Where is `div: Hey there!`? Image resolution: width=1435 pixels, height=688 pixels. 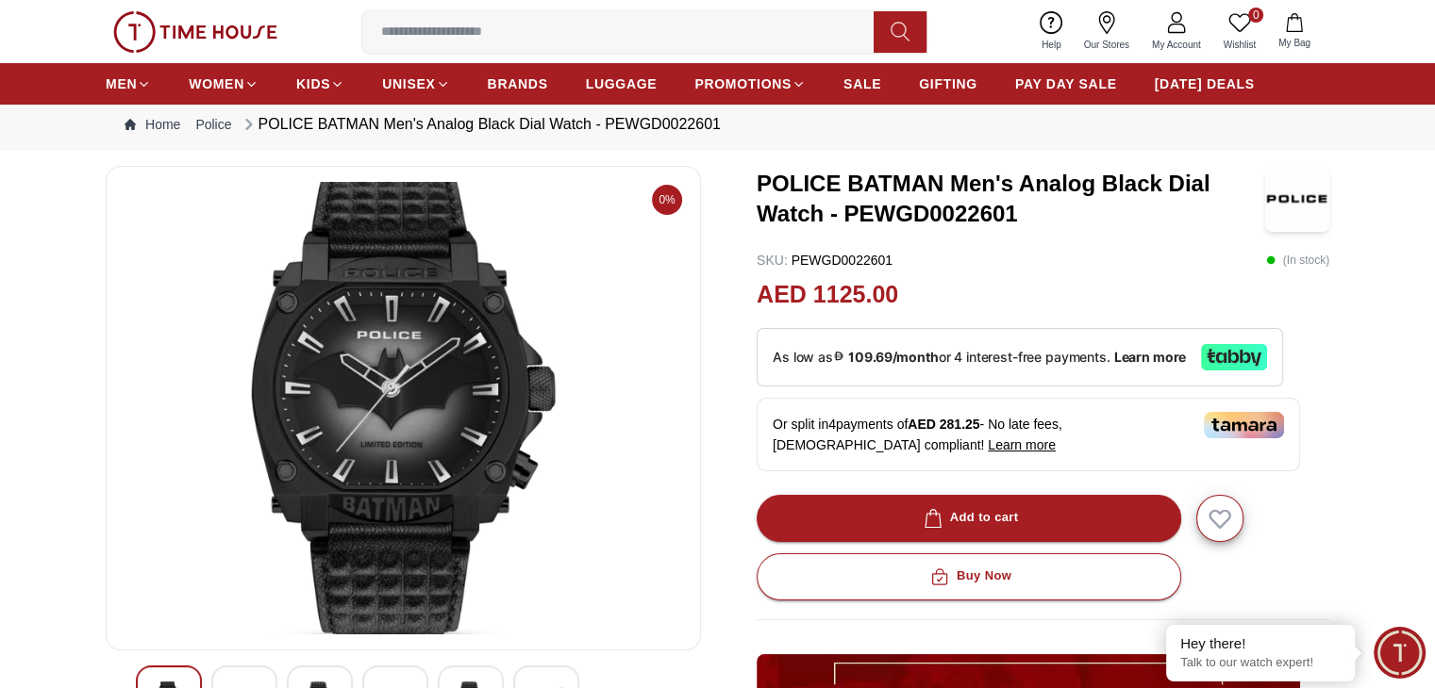 div: Hey there! is located at coordinates (1260, 644).